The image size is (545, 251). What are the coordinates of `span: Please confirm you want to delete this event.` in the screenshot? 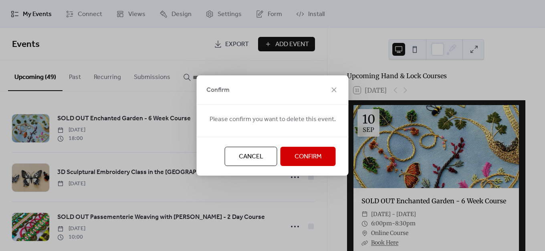 It's located at (272, 119).